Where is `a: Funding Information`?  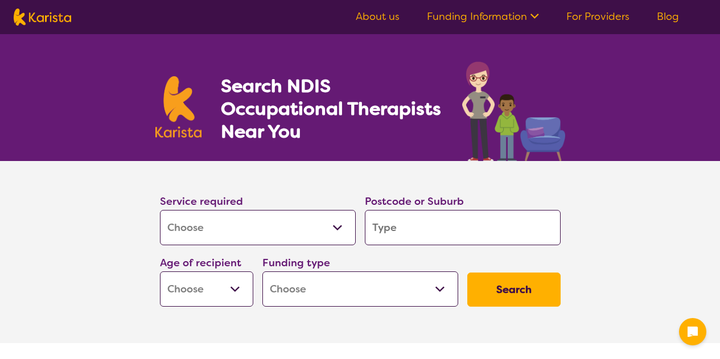 a: Funding Information is located at coordinates (483, 17).